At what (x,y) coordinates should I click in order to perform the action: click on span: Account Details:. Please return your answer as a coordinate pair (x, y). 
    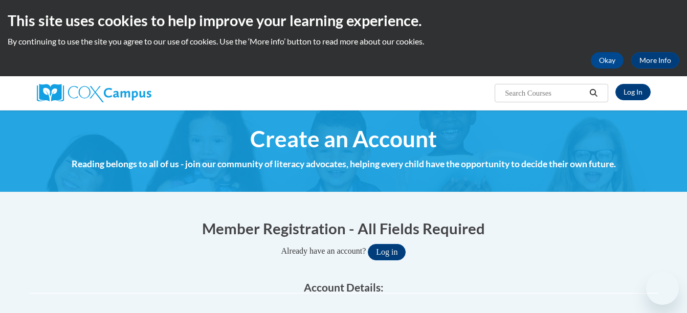
    Looking at the image, I should click on (344, 287).